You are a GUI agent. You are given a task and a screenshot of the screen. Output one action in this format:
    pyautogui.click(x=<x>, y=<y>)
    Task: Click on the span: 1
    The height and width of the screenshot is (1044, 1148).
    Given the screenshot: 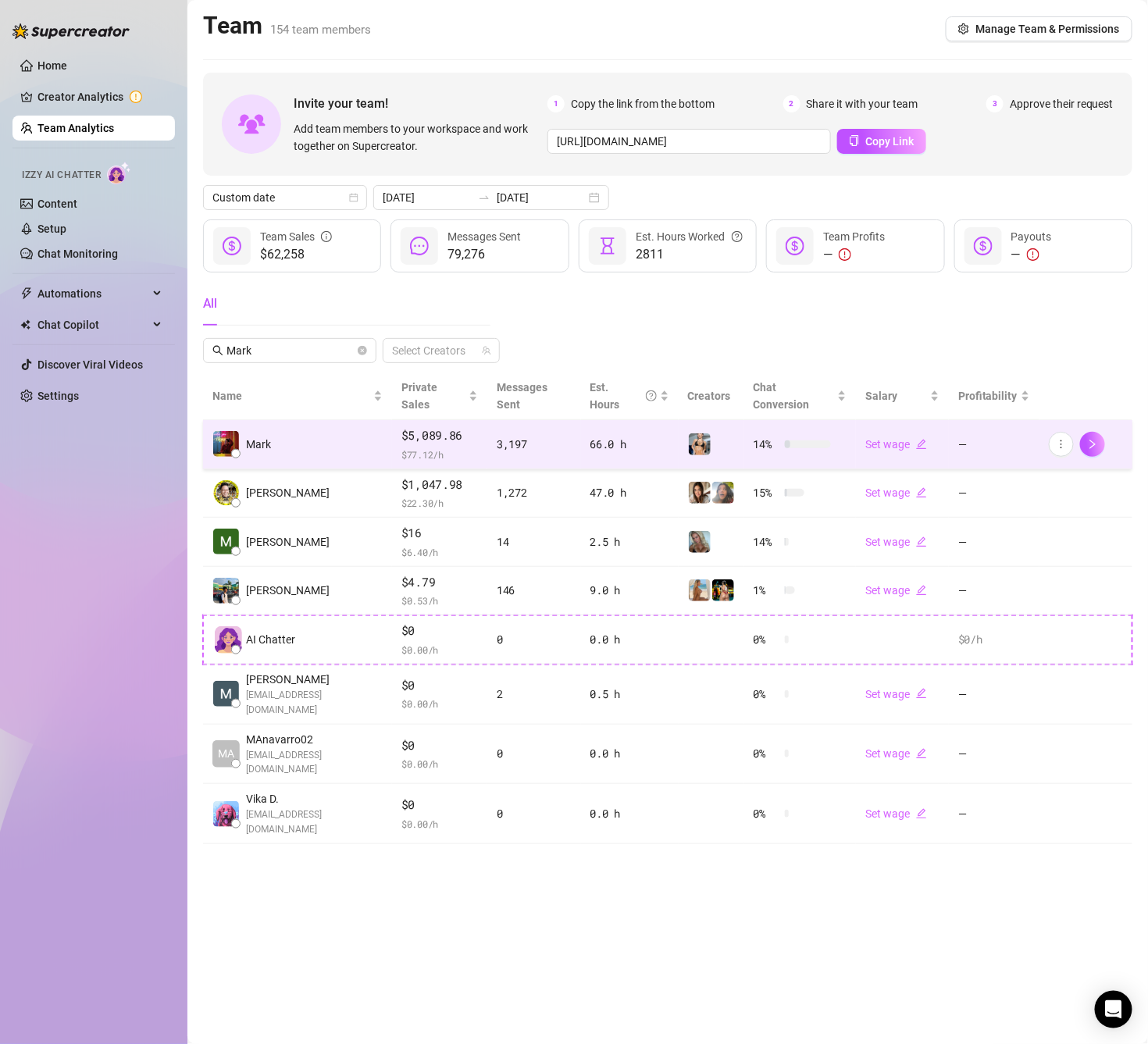 What is the action you would take?
    pyautogui.click(x=556, y=103)
    